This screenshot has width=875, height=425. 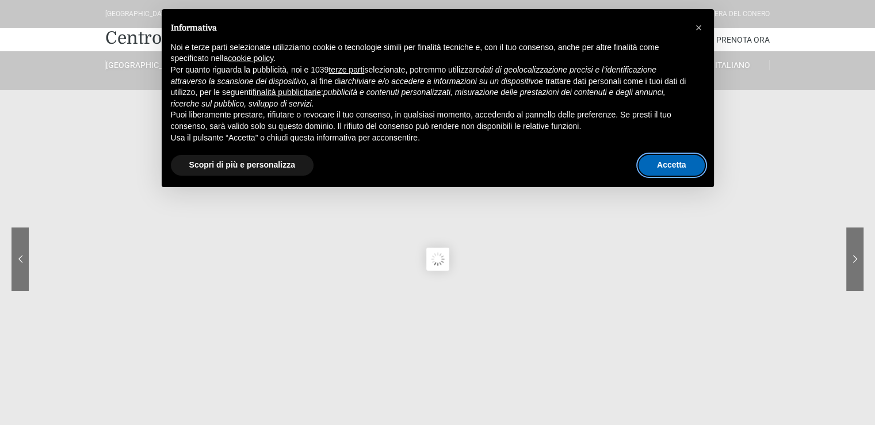 I want to click on button: Accetta, so click(x=671, y=165).